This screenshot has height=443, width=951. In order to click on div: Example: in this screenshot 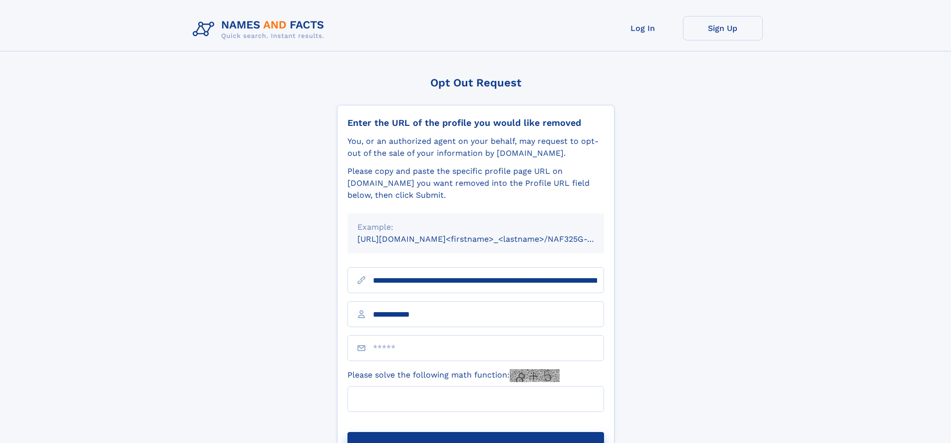, I will do `click(476, 227)`.